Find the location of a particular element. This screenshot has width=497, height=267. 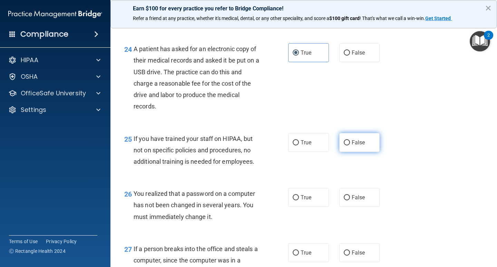

span: A patient has asked for an electronic copy of their medical records and asked it be put on a USB ... is located at coordinates (196, 77).